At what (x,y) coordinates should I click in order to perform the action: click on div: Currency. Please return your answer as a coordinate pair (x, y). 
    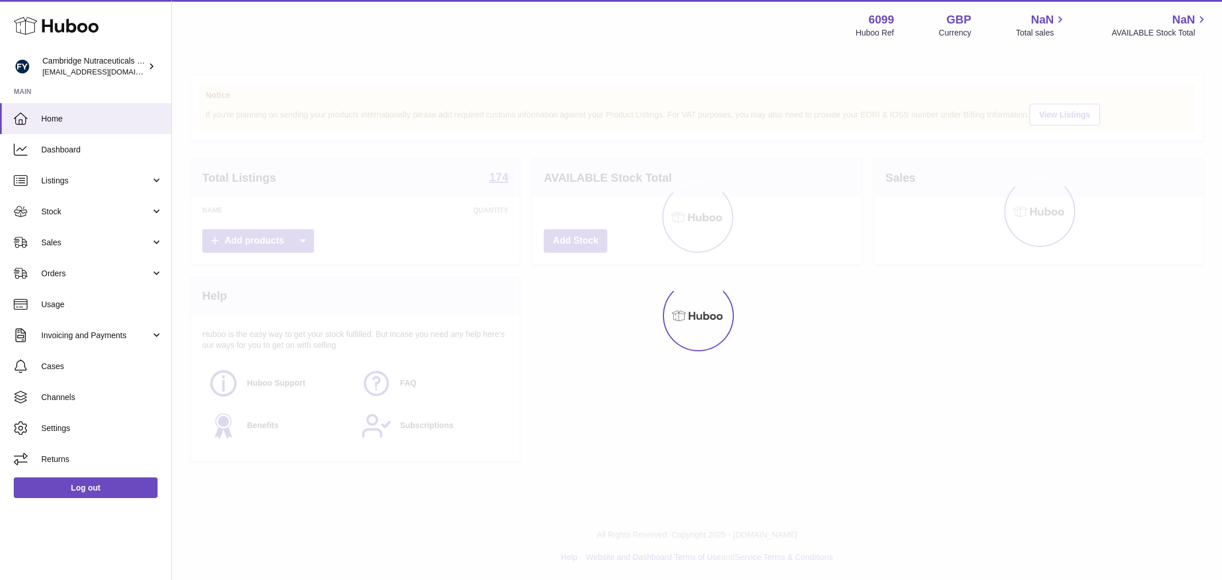
    Looking at the image, I should click on (955, 33).